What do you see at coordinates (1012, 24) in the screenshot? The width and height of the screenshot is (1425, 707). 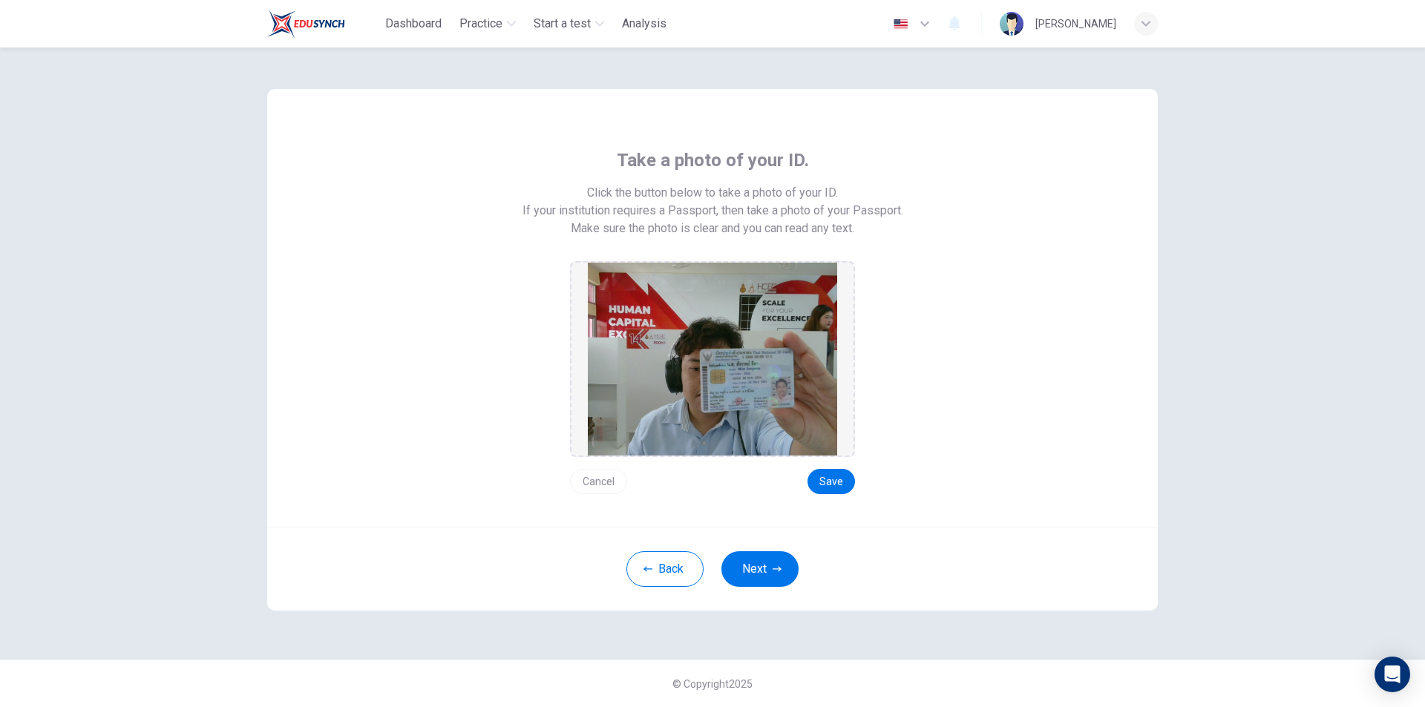 I see `img: Profile picture` at bounding box center [1012, 24].